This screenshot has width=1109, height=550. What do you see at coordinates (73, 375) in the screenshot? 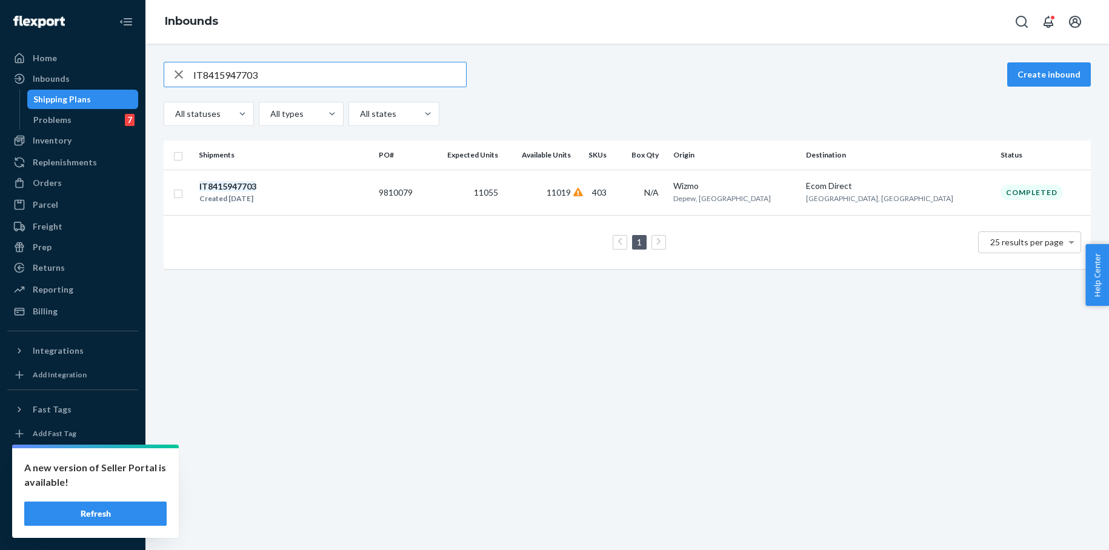
I see `a: Add Integration` at bounding box center [73, 375].